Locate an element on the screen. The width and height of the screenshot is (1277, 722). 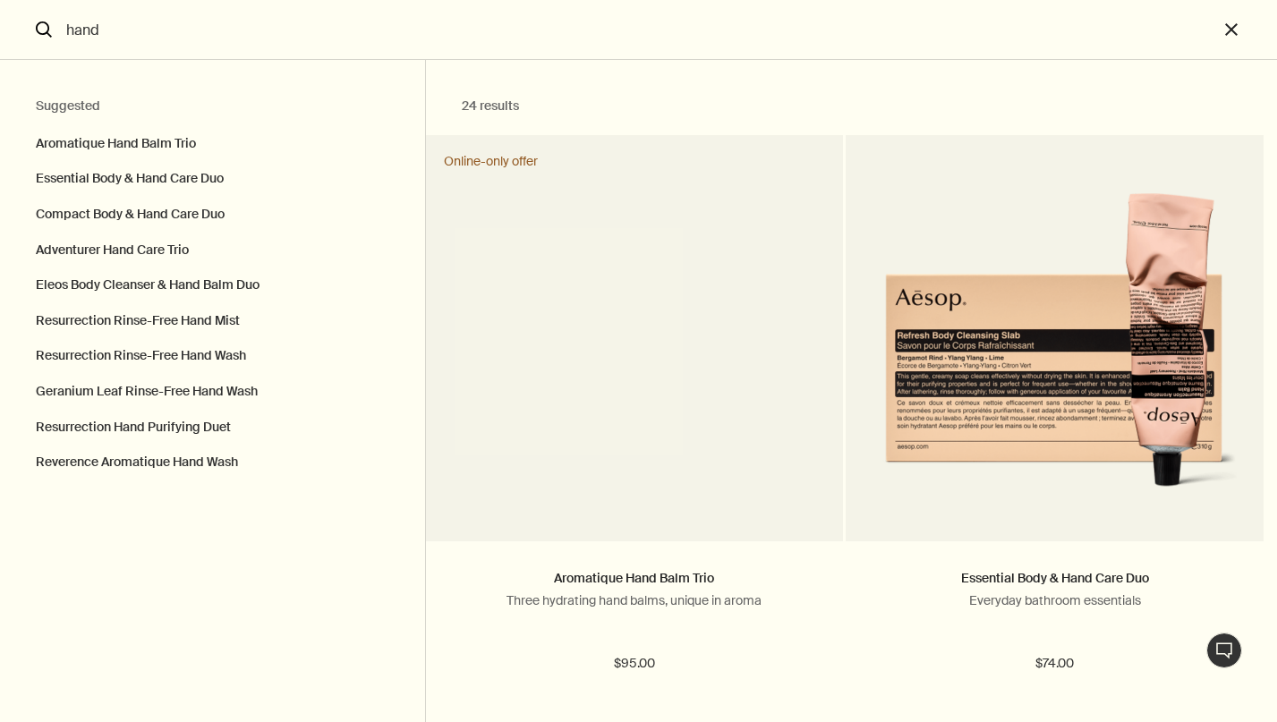
p: Everyday bathroom essentials is located at coordinates (1054, 600).